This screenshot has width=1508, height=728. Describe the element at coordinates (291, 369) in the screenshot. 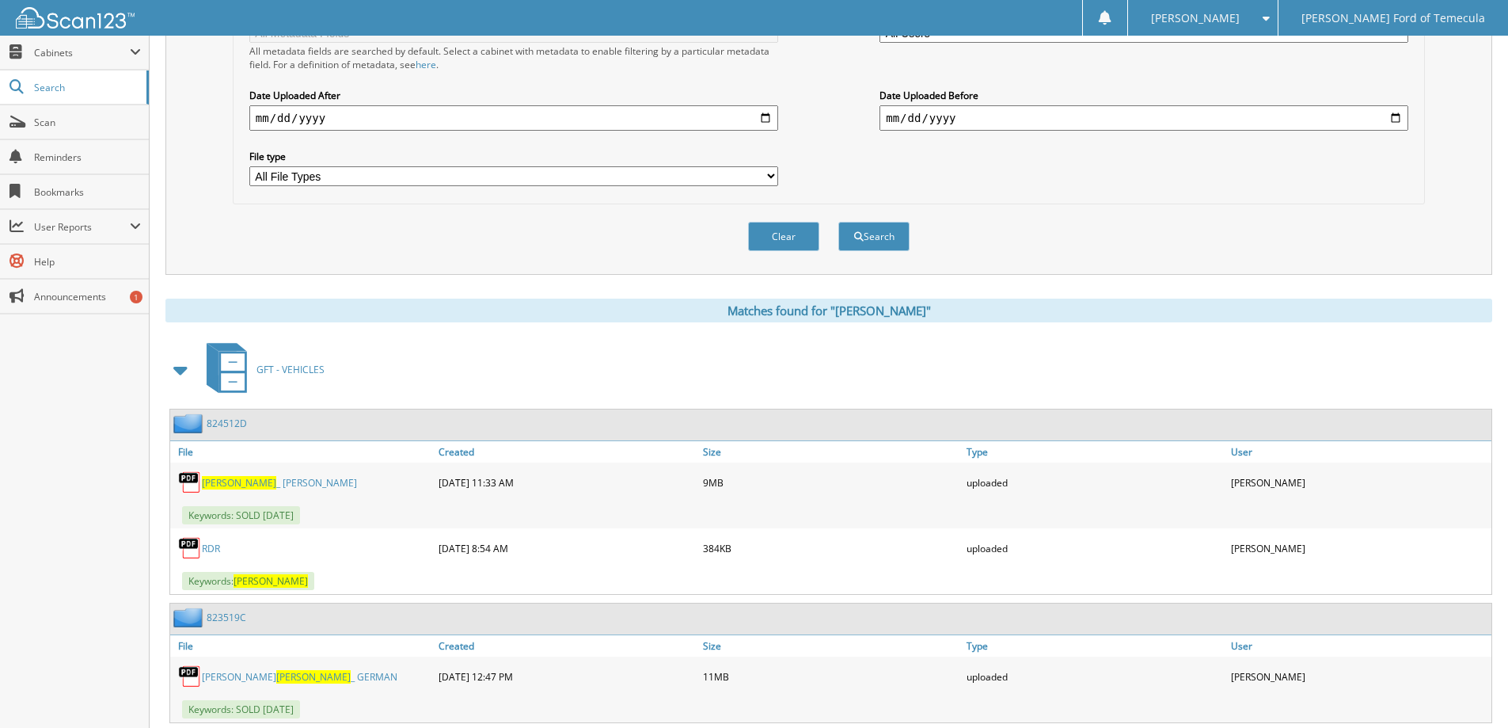

I see `span: GFT - VEHICLES` at that location.